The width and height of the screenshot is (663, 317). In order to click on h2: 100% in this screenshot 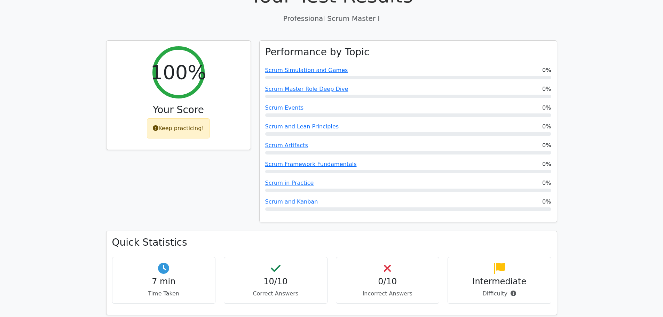, I will do `click(178, 72)`.